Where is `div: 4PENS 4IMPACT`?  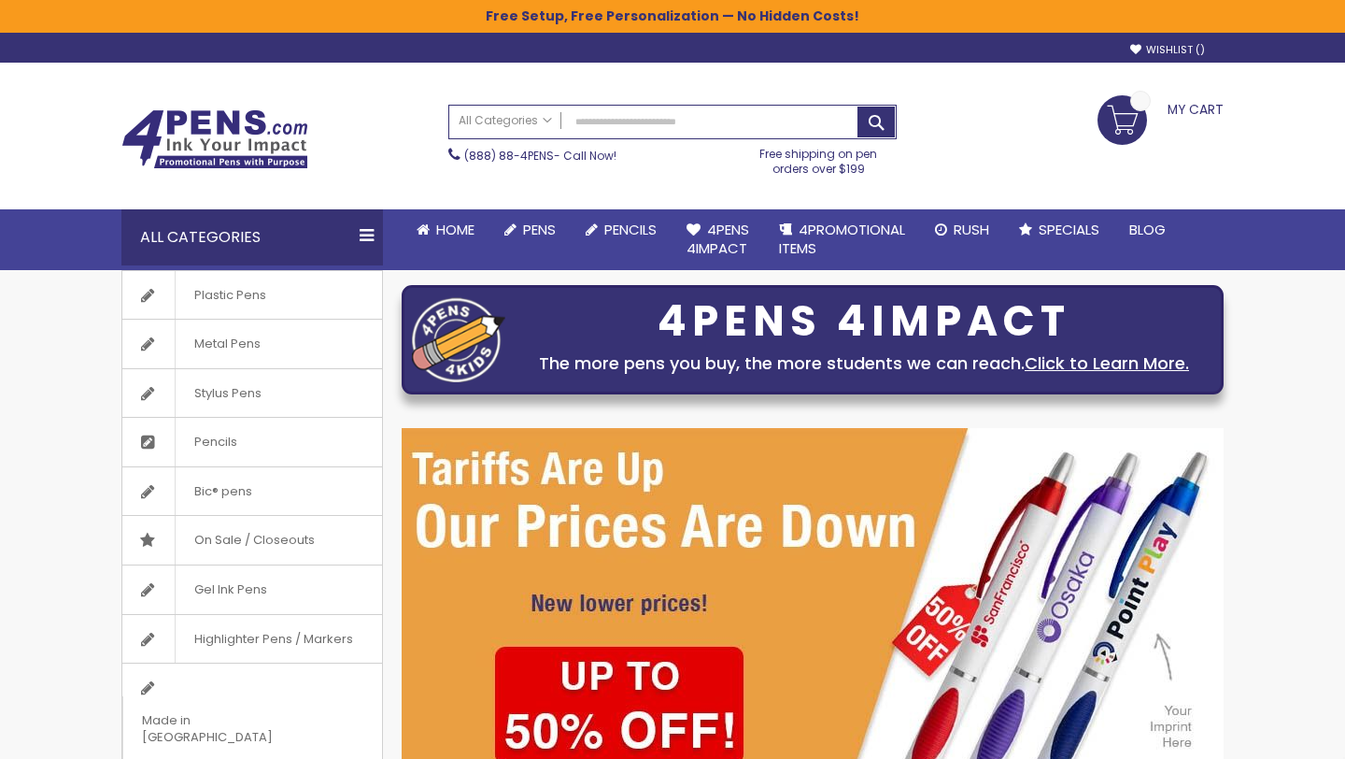 div: 4PENS 4IMPACT is located at coordinates (864, 321).